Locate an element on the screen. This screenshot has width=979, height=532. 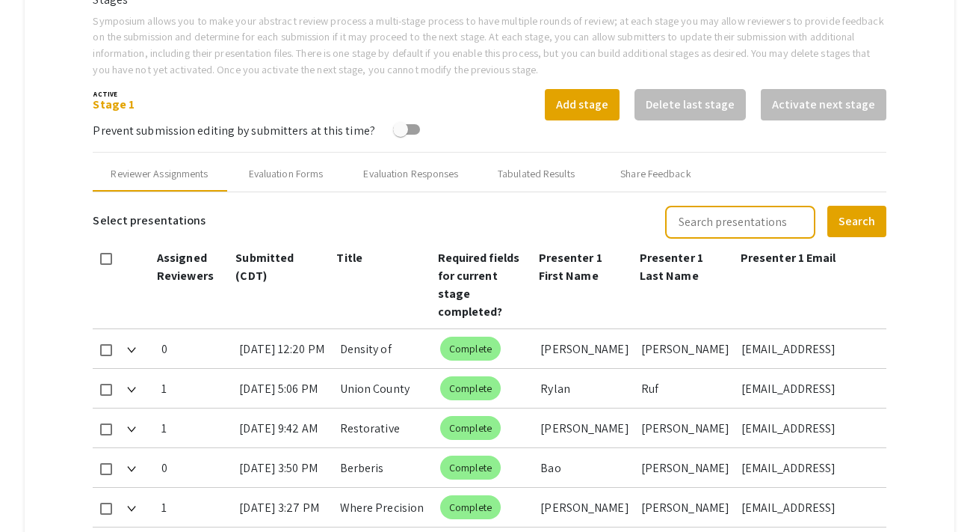
div: Evaluation Forms is located at coordinates (286, 173).